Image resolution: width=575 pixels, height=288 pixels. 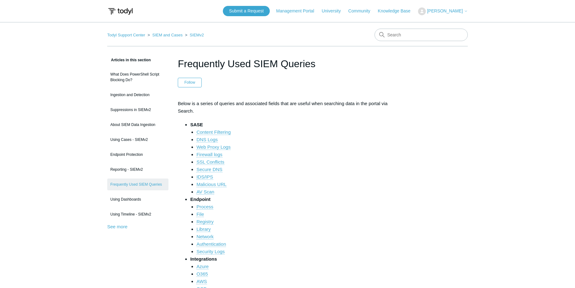 I want to click on a: SIEMv2, so click(x=197, y=35).